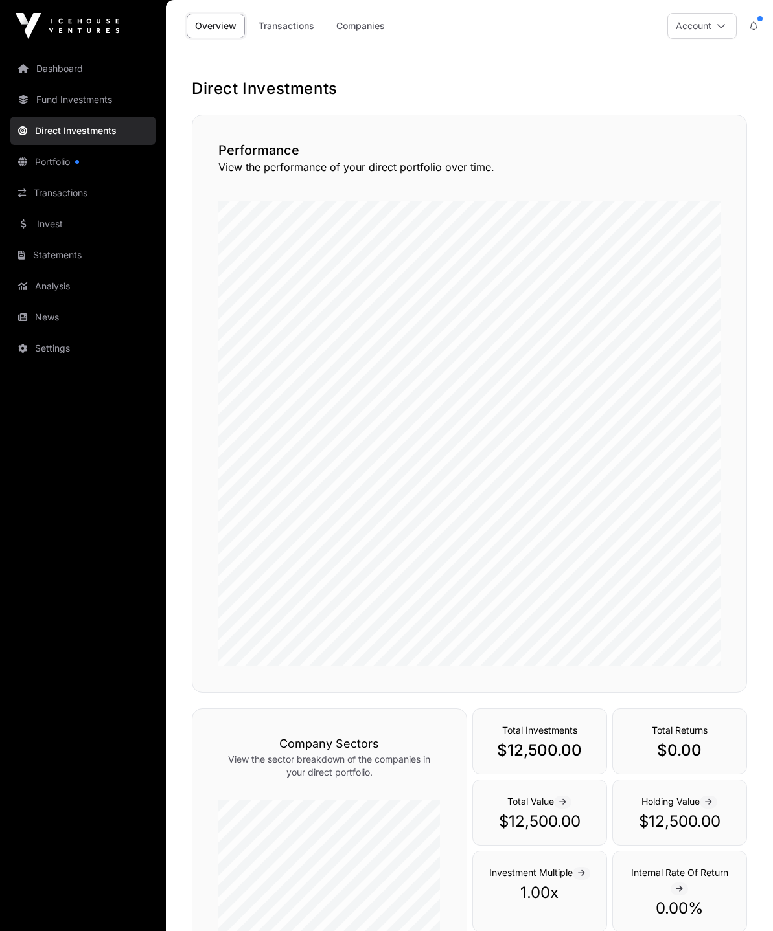 Image resolution: width=773 pixels, height=931 pixels. I want to click on a: Fund Investments, so click(83, 100).